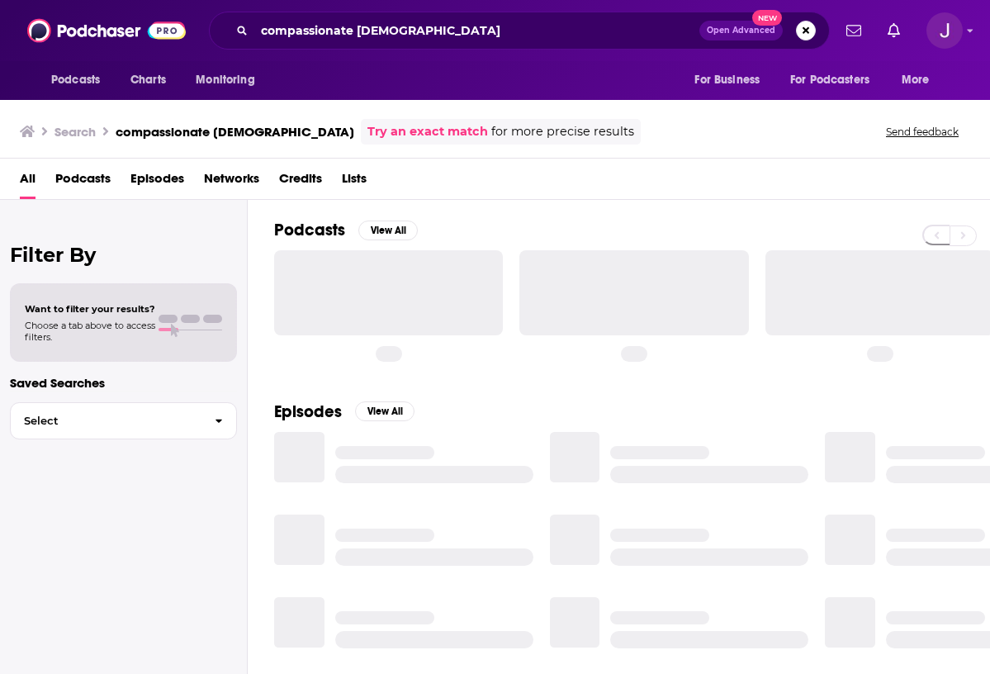  I want to click on a: Charts, so click(148, 80).